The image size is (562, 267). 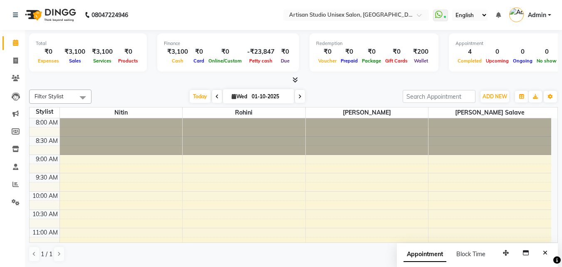 I want to click on div: 9:30 AM, so click(x=47, y=177).